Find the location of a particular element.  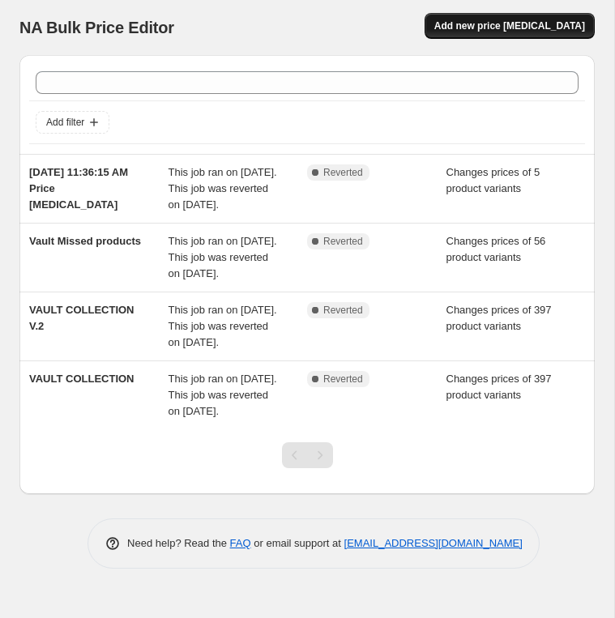

a: FAQ is located at coordinates (241, 543).